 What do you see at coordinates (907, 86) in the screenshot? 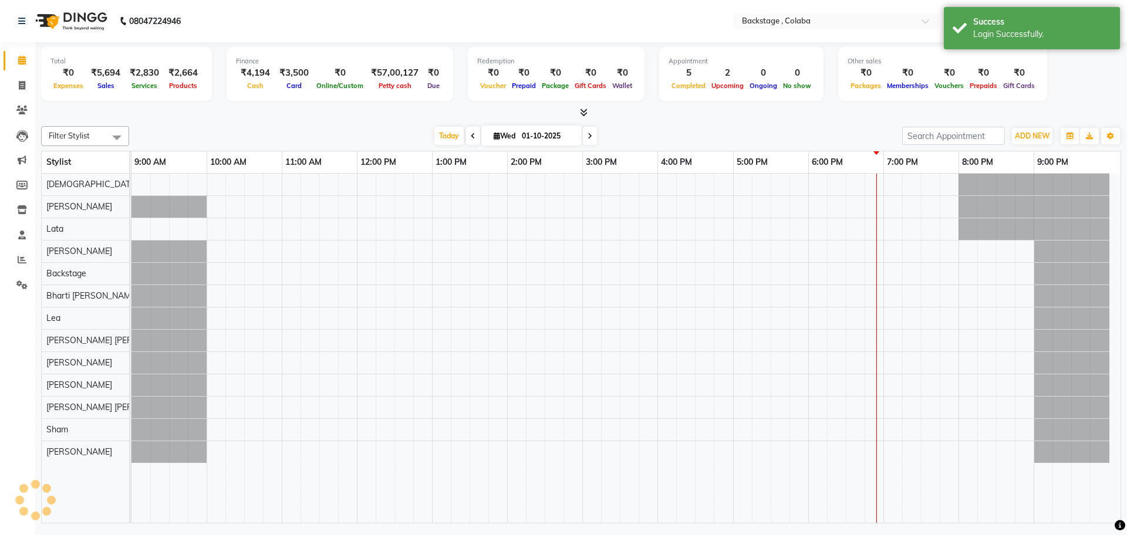
I see `span: Memberships` at bounding box center [907, 86].